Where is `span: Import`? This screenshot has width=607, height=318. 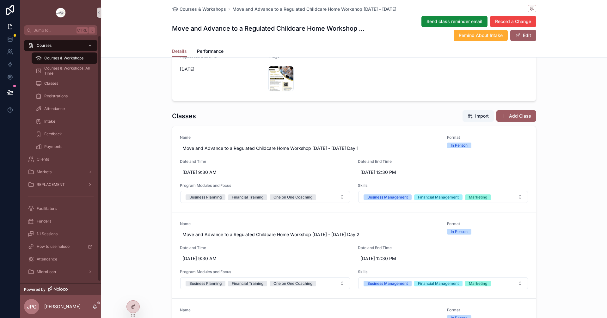 span: Import is located at coordinates (481, 116).